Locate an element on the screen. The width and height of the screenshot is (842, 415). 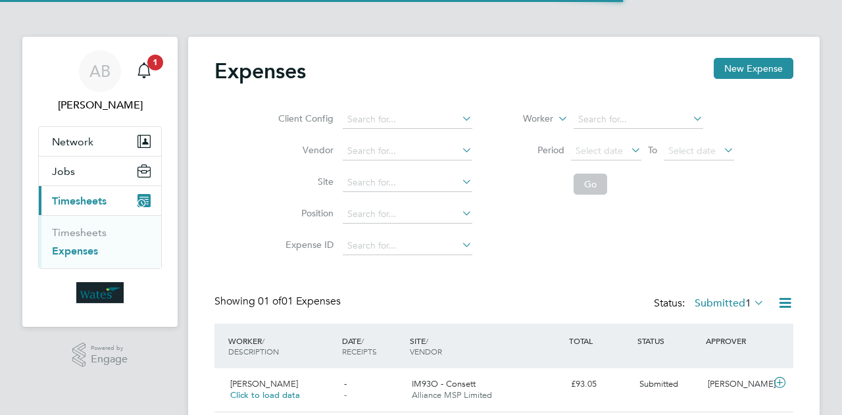
label: Vendor is located at coordinates (304, 150).